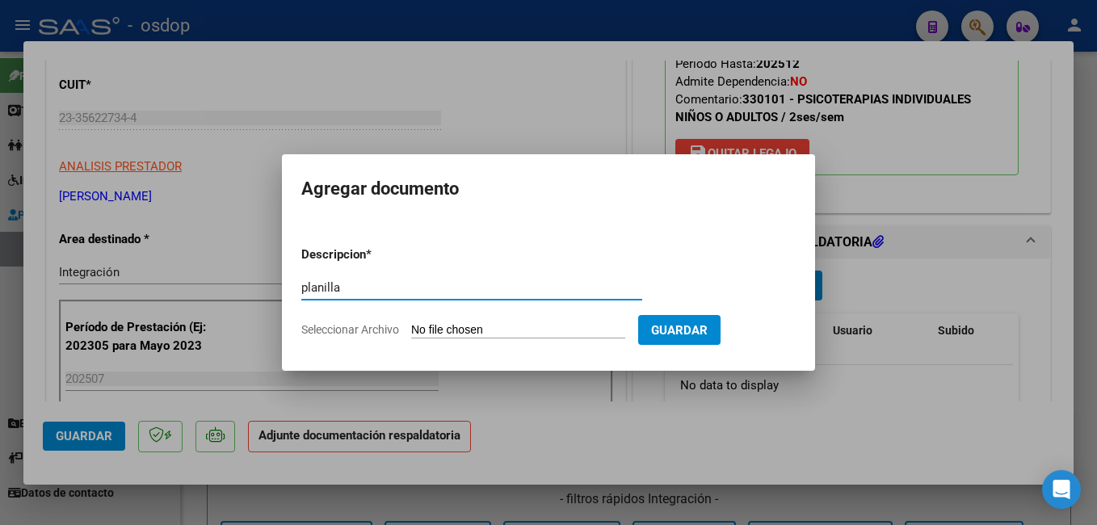 This screenshot has height=525, width=1097. What do you see at coordinates (376, 254) in the screenshot?
I see `p: Descripcion` at bounding box center [376, 254].